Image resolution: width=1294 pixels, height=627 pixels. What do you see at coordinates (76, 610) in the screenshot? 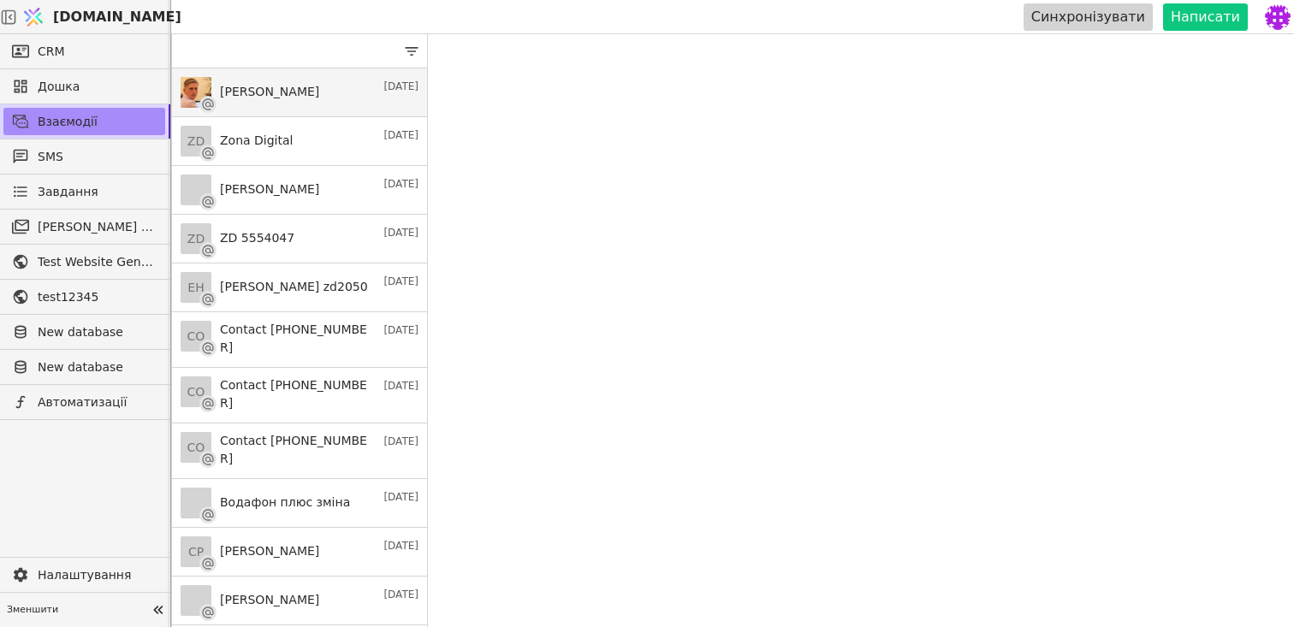
I see `span: Зменшити` at bounding box center [76, 610].